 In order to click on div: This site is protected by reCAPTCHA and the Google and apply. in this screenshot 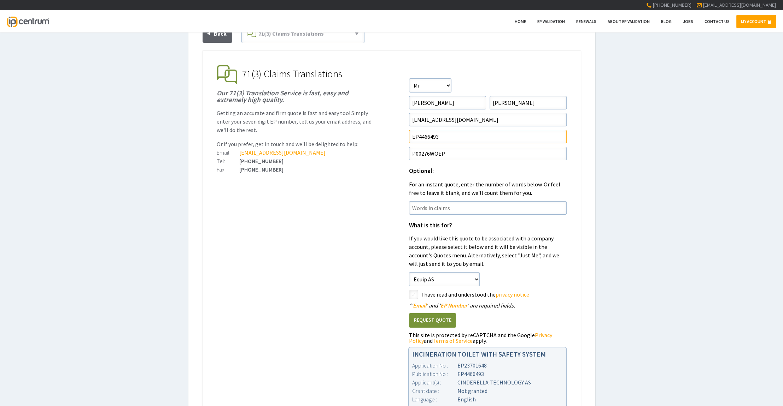, I will do `click(488, 338)`.